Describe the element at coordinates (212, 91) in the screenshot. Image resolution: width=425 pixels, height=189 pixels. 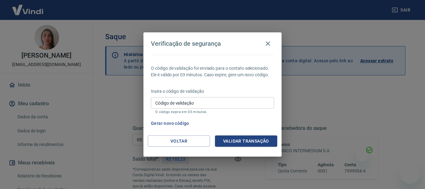
I see `p: Insira o código de validação` at that location.